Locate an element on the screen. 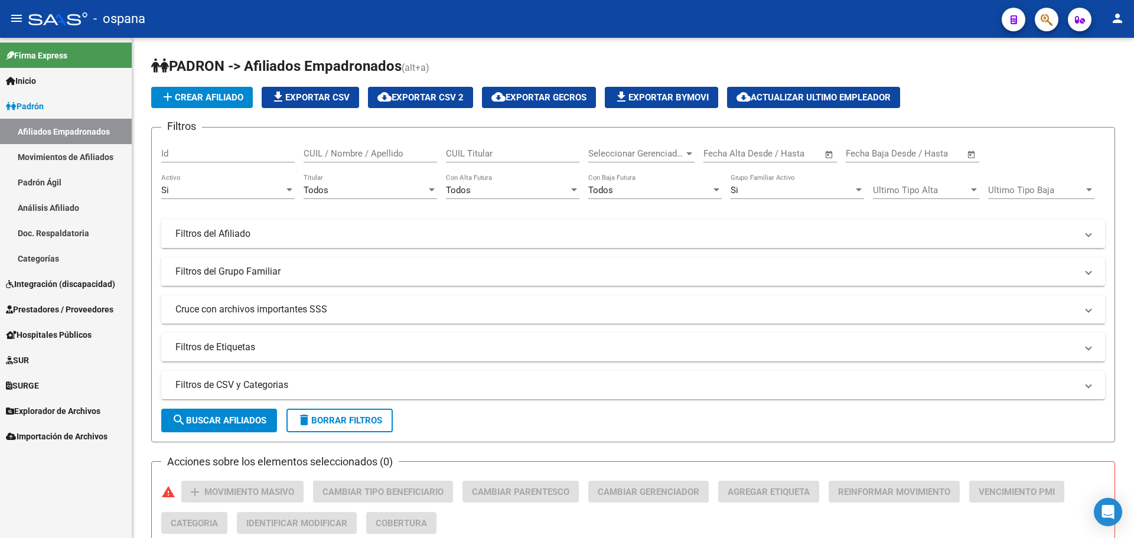  span: Exportar CSV is located at coordinates (310, 97).